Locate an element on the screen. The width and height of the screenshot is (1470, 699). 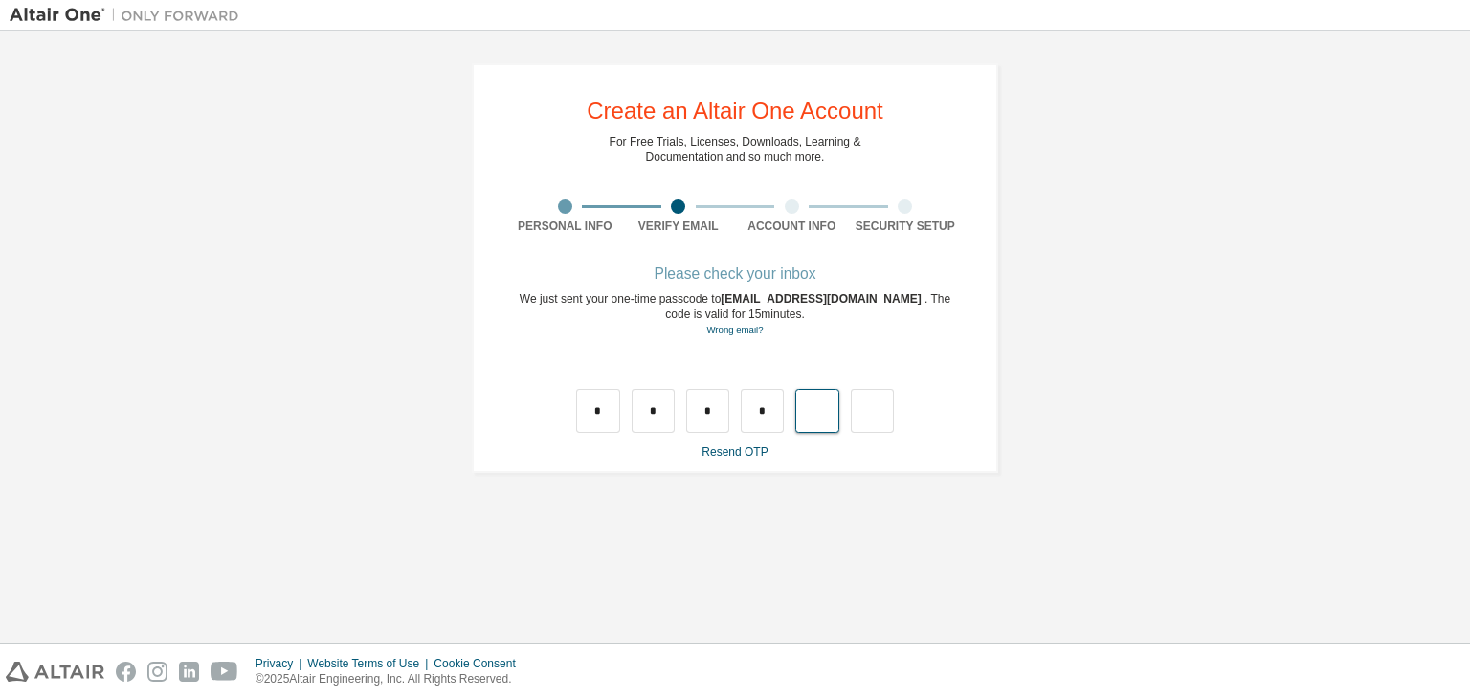
div: Privacy is located at coordinates (281, 663).